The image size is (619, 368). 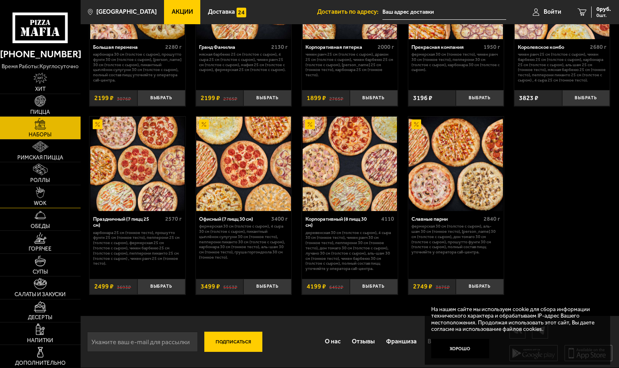 What do you see at coordinates (529, 98) in the screenshot?
I see `span: 3823 ₽` at bounding box center [529, 98].